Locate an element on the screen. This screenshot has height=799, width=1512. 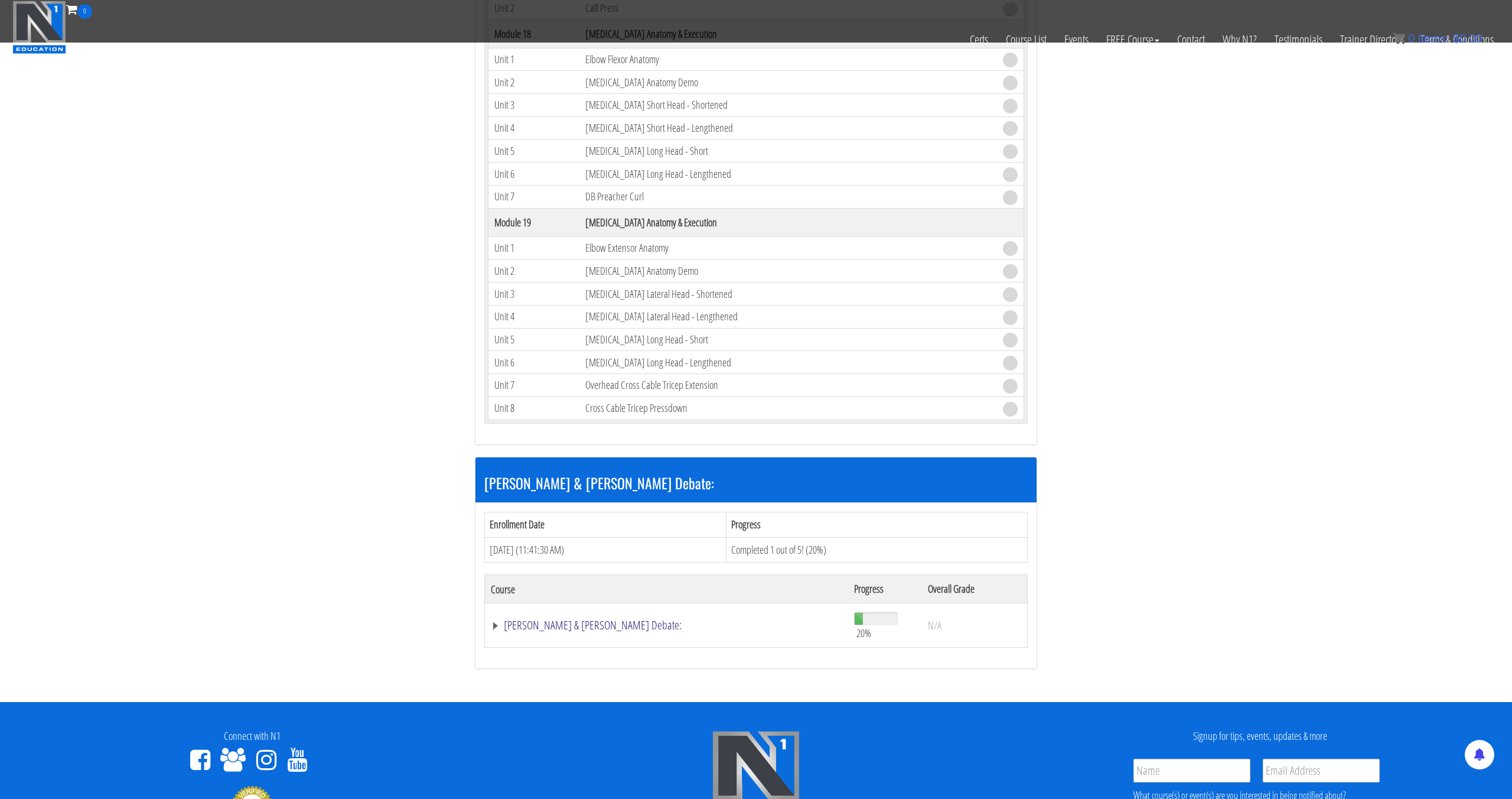
th: Enrollment Date is located at coordinates (605, 524).